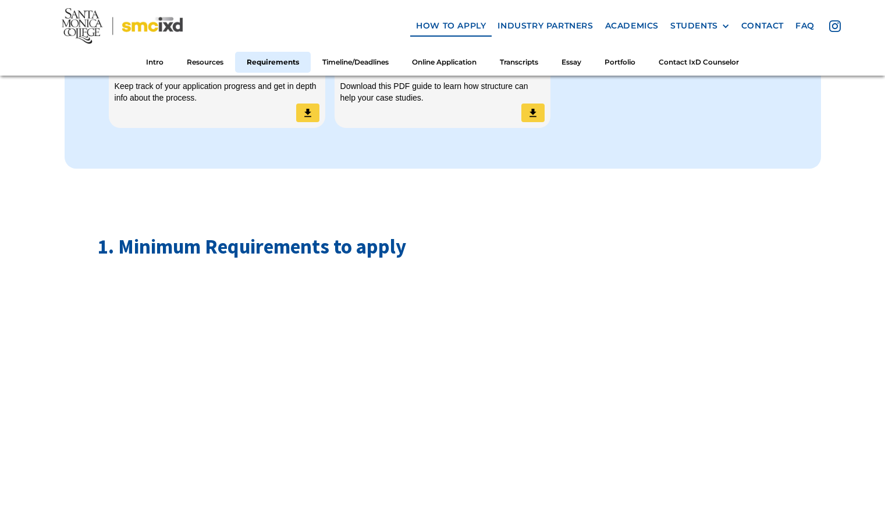 The width and height of the screenshot is (885, 517). I want to click on a: Timeline/Deadlines, so click(355, 62).